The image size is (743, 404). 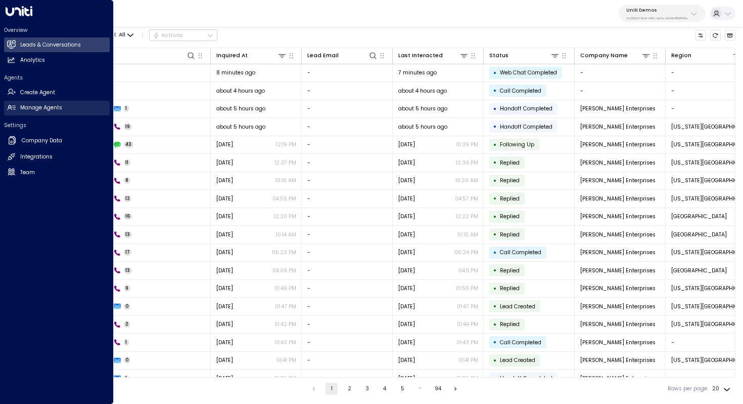 What do you see at coordinates (57, 45) in the screenshot?
I see `a: Leads & Conversations` at bounding box center [57, 45].